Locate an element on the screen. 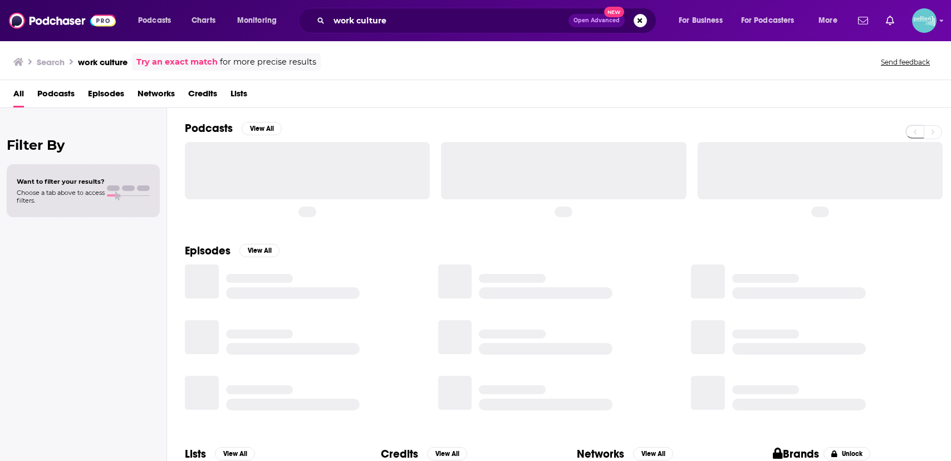 The height and width of the screenshot is (461, 951). button: Send feedback is located at coordinates (905, 62).